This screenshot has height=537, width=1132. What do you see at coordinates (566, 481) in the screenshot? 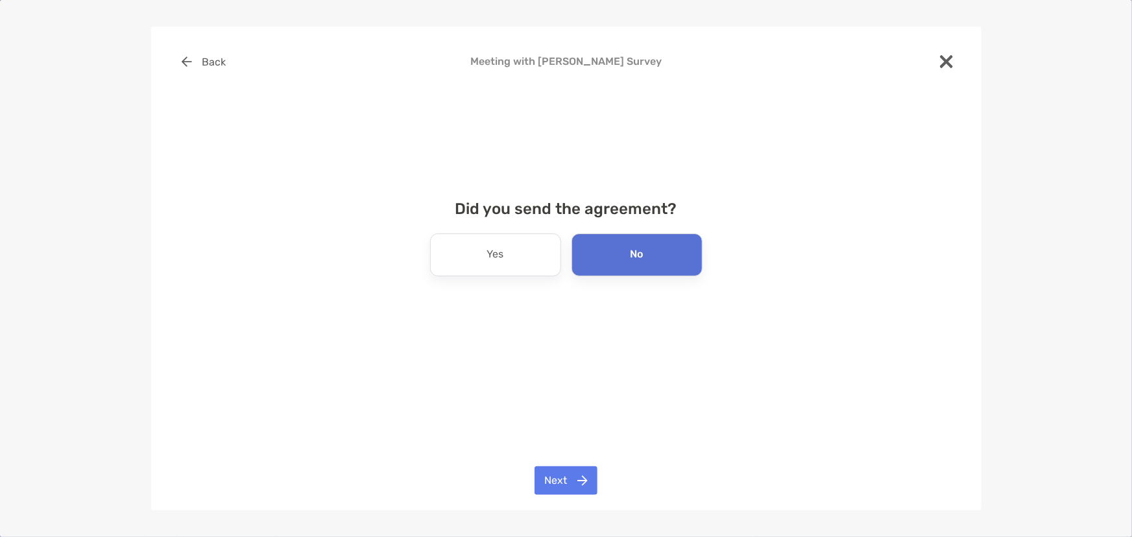
I see `button: Next` at bounding box center [566, 481].